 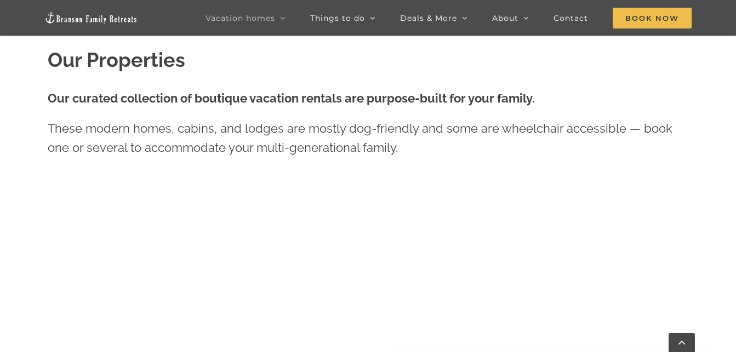 I want to click on span: Contact, so click(x=571, y=18).